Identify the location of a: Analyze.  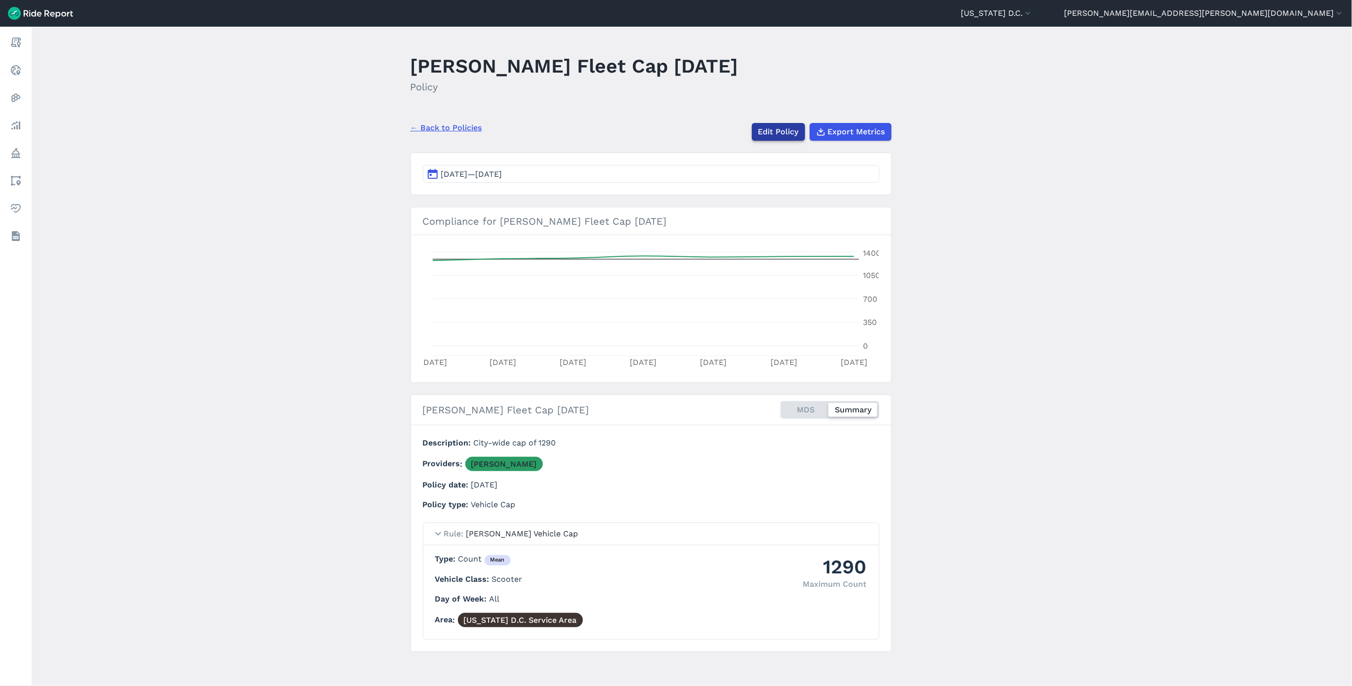
(16, 125).